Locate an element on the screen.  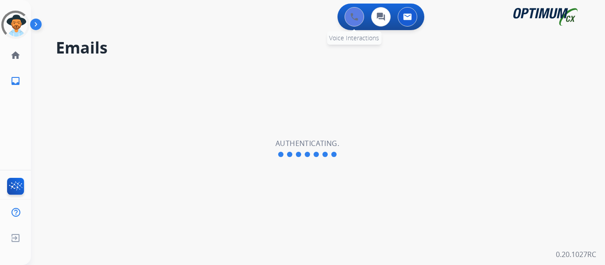
span: Voice Interactions is located at coordinates (354, 38).